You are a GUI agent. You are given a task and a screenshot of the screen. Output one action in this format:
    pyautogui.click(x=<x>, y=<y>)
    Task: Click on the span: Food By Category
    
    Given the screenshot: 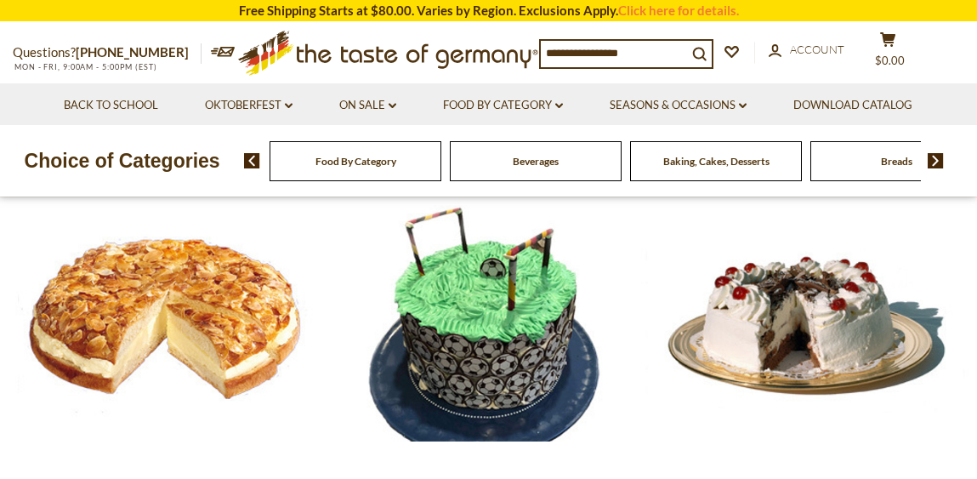 What is the action you would take?
    pyautogui.click(x=356, y=161)
    